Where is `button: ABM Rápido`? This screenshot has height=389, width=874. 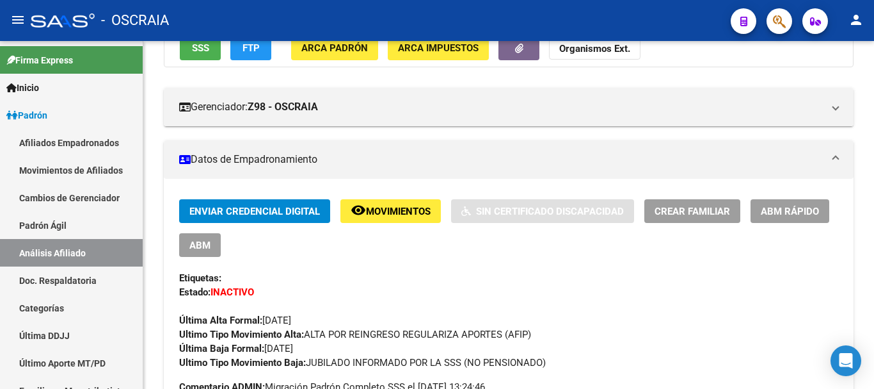
button: ABM Rápido is located at coordinates (790, 211).